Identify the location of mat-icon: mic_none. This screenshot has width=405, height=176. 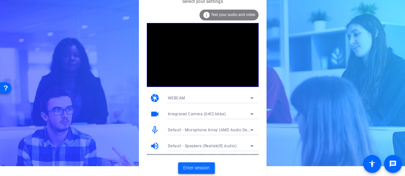
(155, 130).